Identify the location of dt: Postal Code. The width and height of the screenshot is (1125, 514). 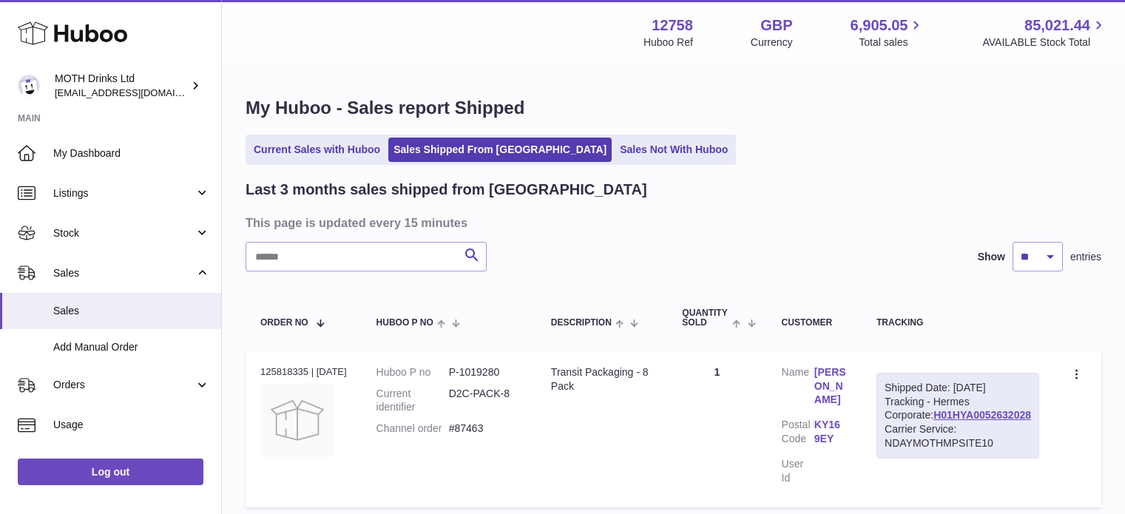
(798, 433).